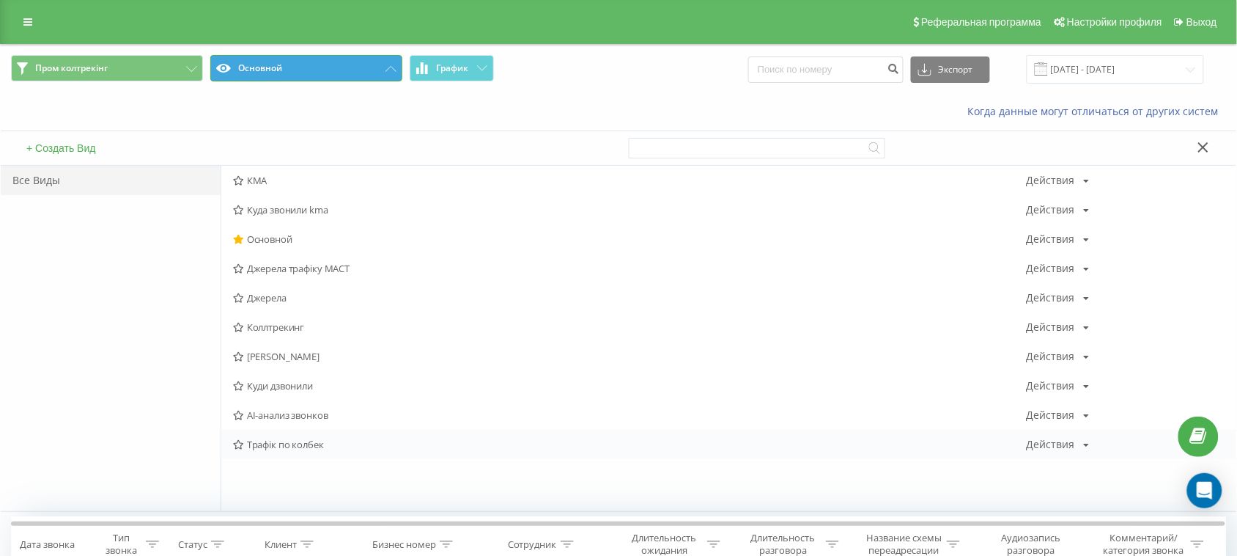 The image size is (1237, 556). Describe the element at coordinates (47, 544) in the screenshot. I see `div: Дата звонка` at that location.